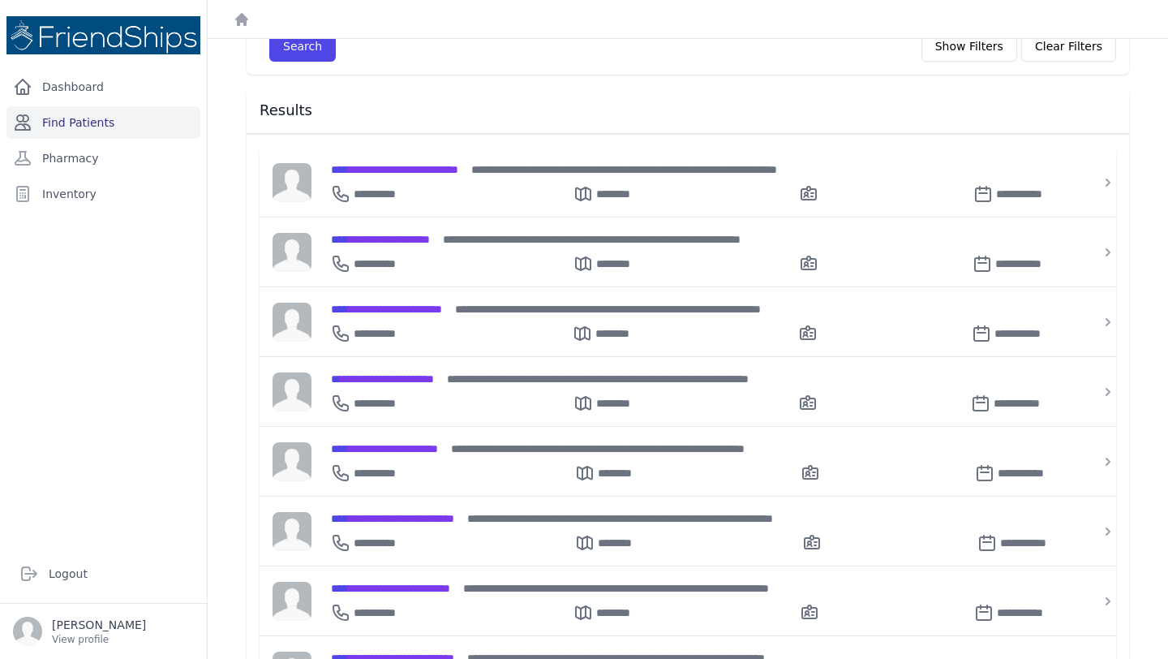  I want to click on button: Clear Filters, so click(1069, 46).